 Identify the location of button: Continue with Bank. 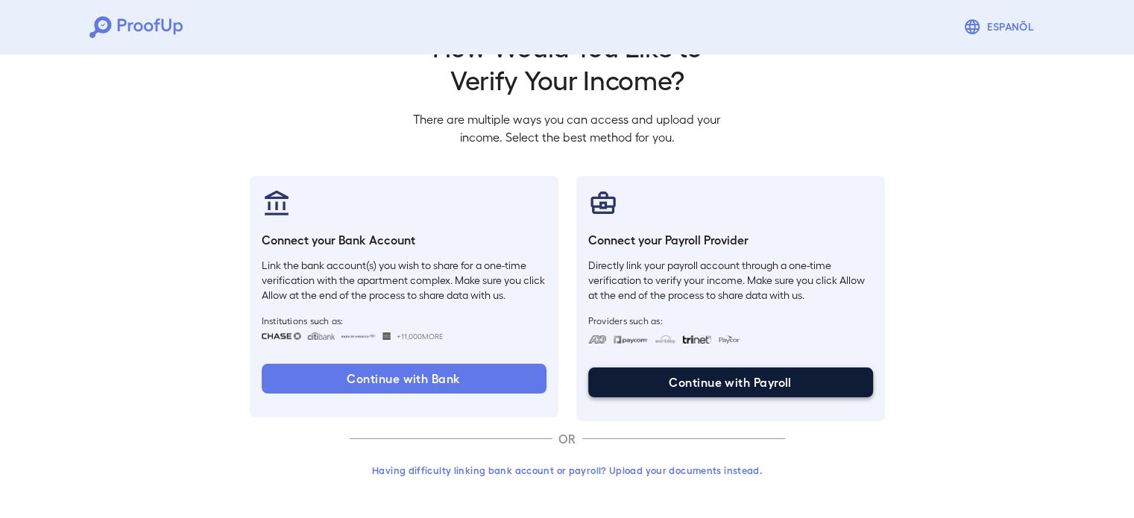
(404, 379).